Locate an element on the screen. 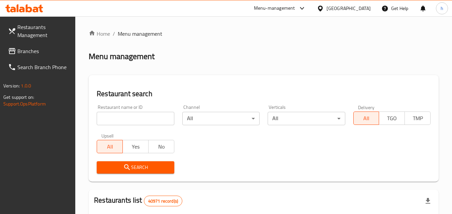 This screenshot has width=452, height=214. span: Search is located at coordinates (135, 168).